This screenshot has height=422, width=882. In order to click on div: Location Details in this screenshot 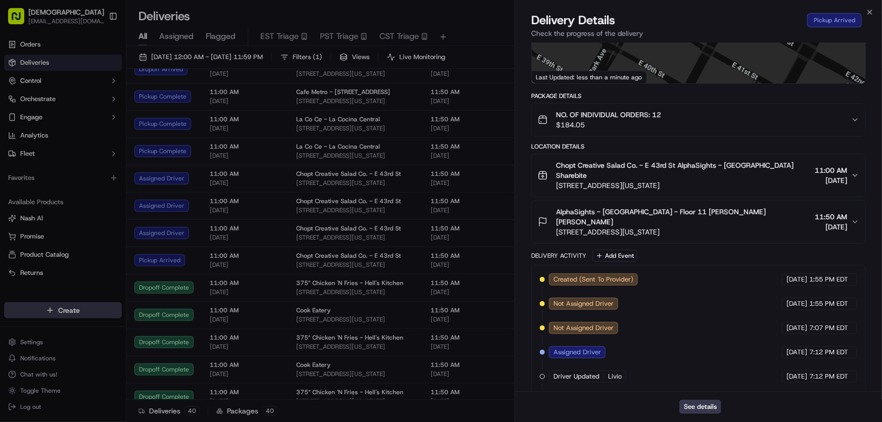, I will do `click(698, 147)`.